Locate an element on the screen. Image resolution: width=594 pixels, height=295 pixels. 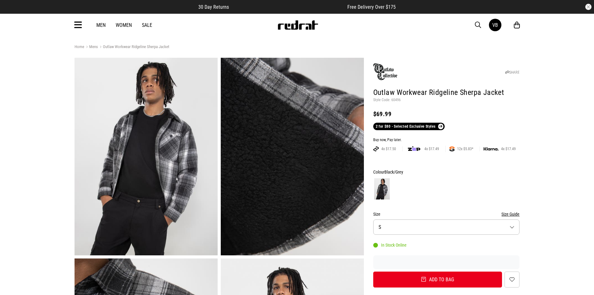
div: Buy now, Pay later. is located at coordinates (447, 140).